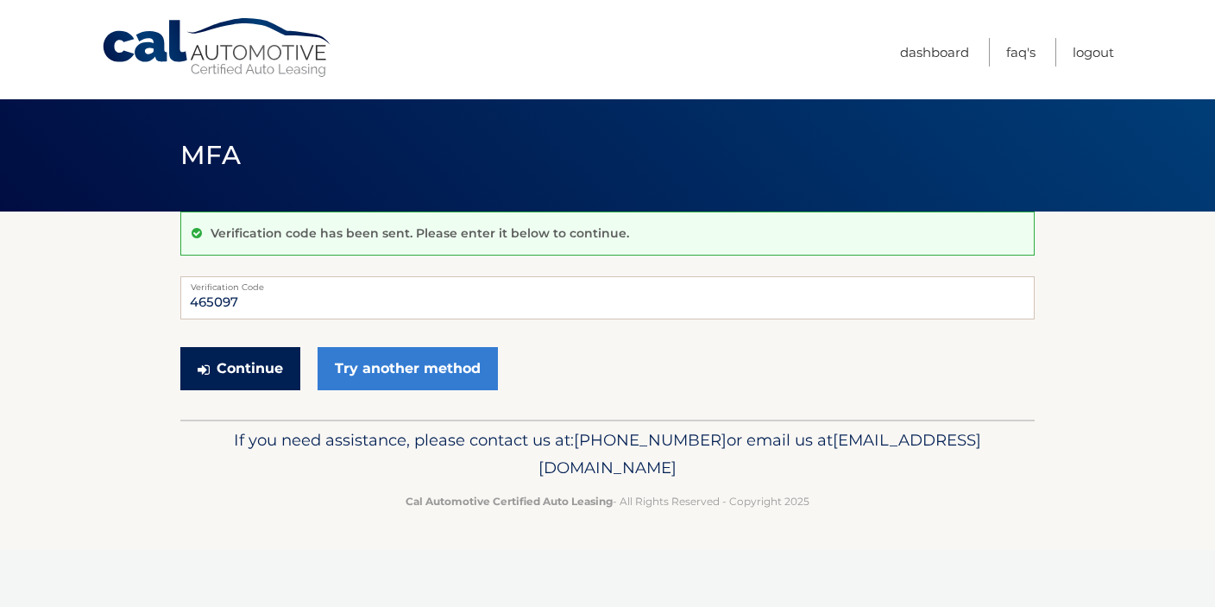  What do you see at coordinates (1021, 52) in the screenshot?
I see `a: FAQ's` at bounding box center [1021, 52].